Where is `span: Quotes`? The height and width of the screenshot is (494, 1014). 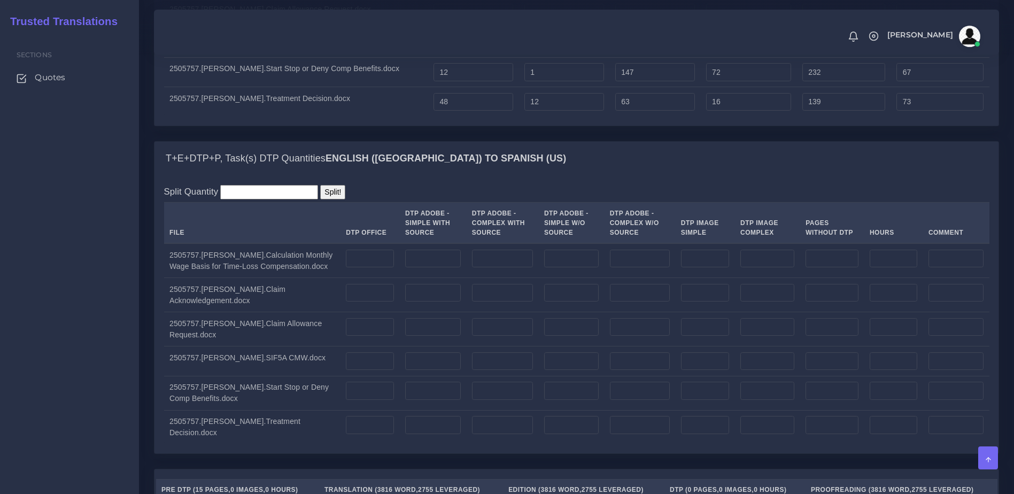
span: Quotes is located at coordinates (50, 78).